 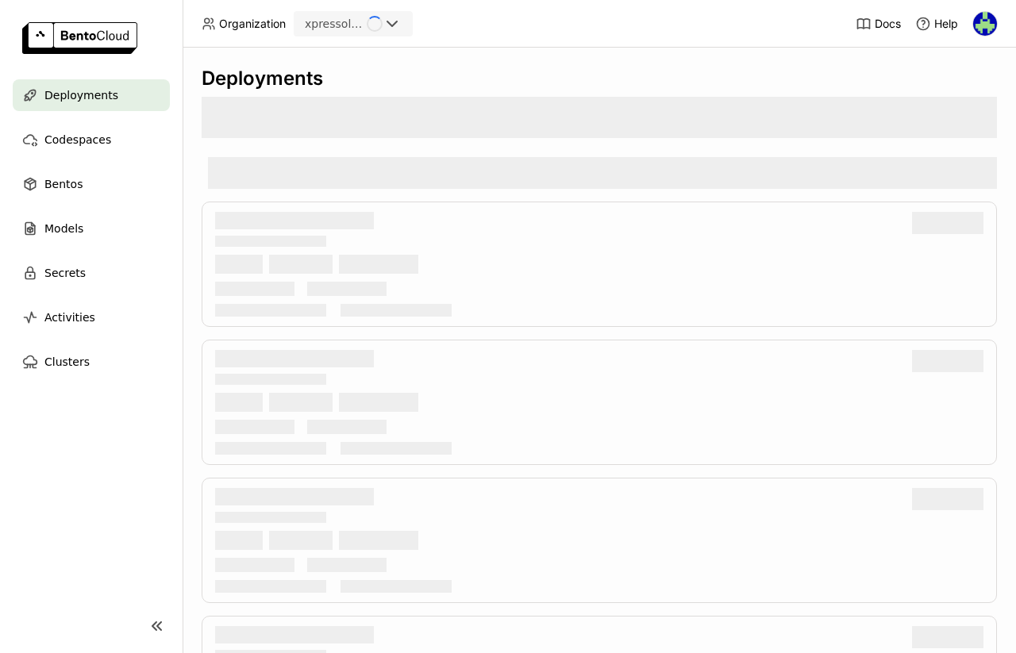 I want to click on span: Activities, so click(x=70, y=317).